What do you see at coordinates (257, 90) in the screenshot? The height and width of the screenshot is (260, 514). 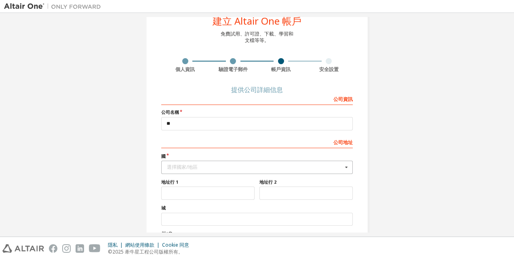 I see `div: 提供公司詳細信息` at bounding box center [257, 90].